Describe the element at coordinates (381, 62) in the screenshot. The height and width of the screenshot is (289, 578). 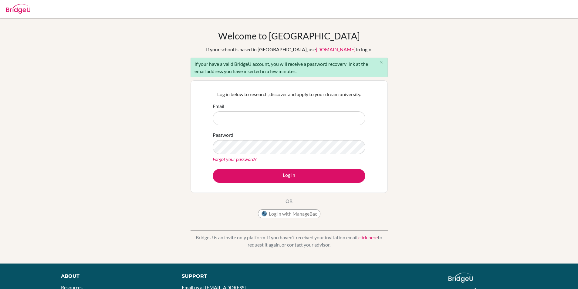
I see `i: close` at that location.